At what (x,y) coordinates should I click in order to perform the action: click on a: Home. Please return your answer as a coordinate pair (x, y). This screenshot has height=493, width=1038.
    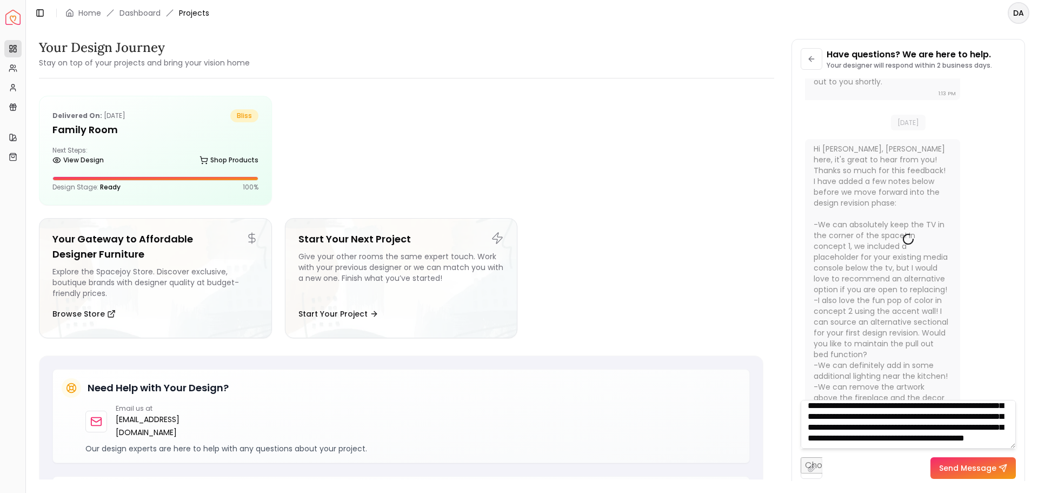
    Looking at the image, I should click on (90, 13).